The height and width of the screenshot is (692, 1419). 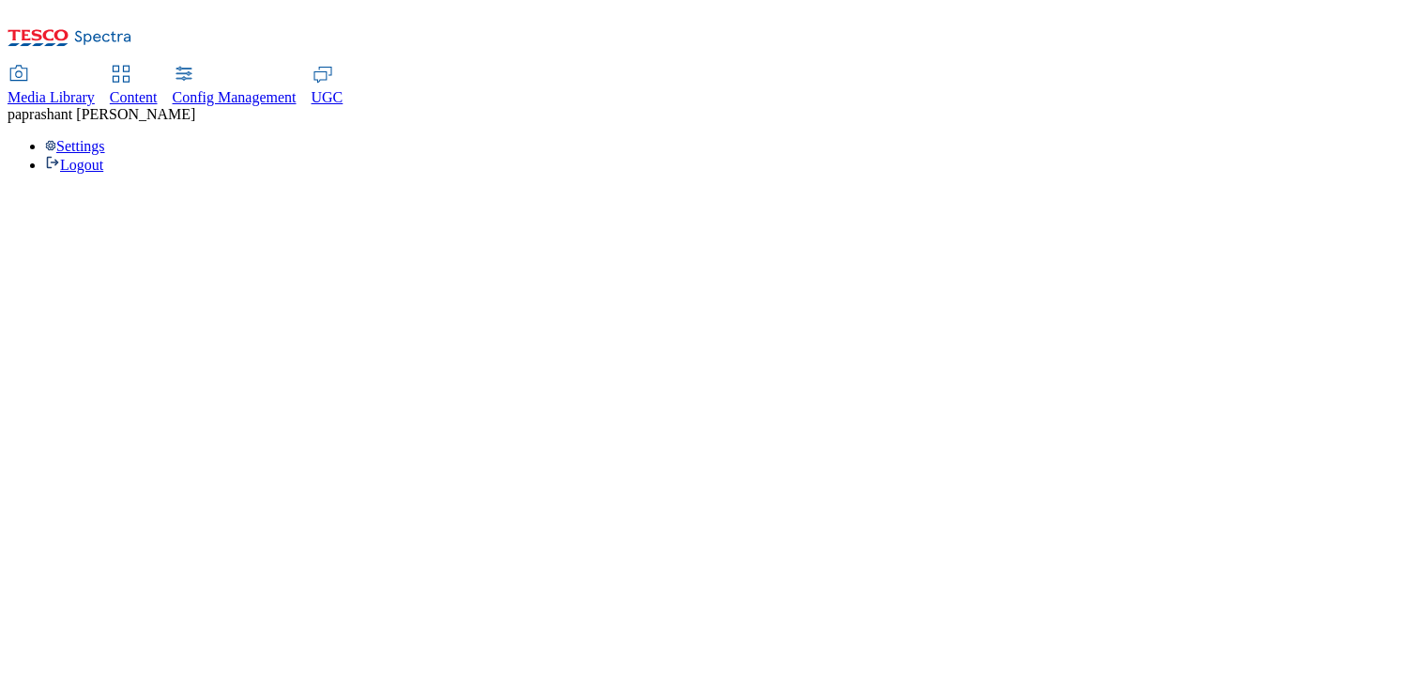 What do you see at coordinates (235, 86) in the screenshot?
I see `a: Config Management` at bounding box center [235, 86].